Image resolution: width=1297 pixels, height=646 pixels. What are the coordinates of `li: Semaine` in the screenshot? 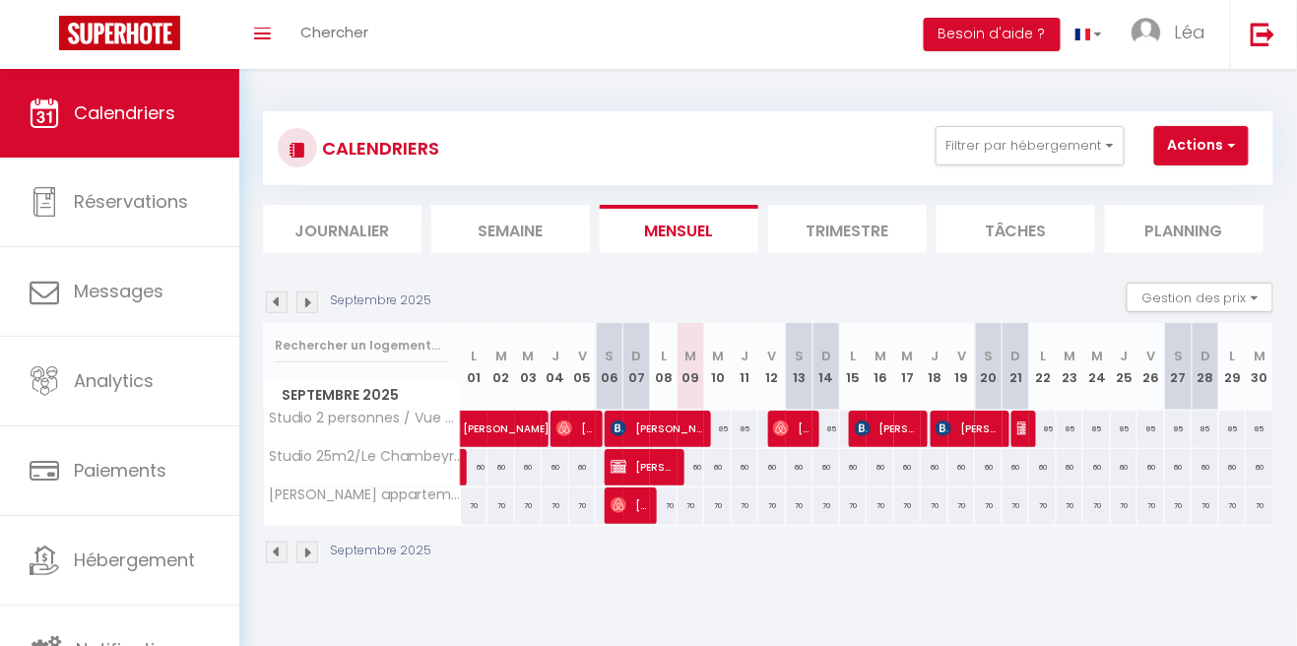 It's located at (510, 228).